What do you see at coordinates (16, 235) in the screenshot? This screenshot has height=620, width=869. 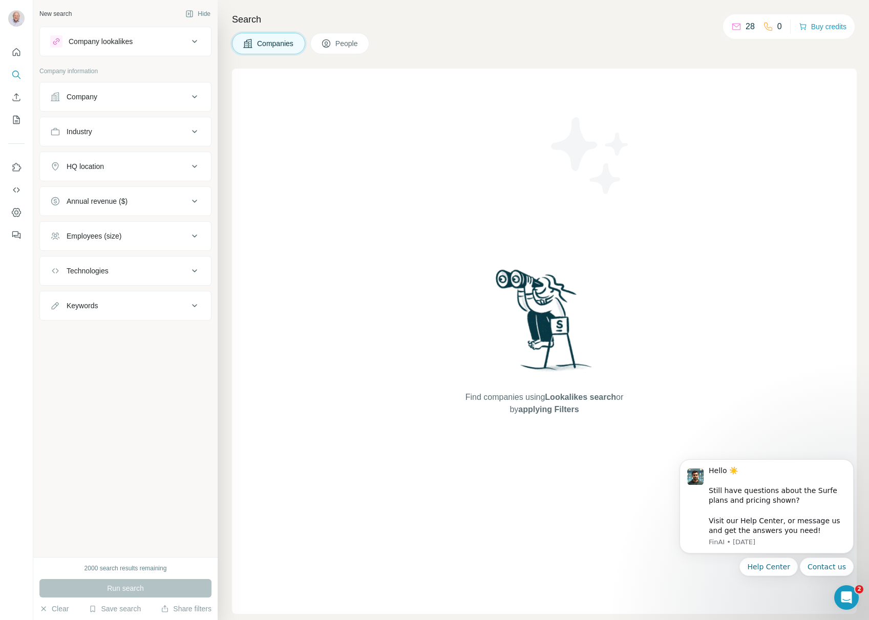 I see `button: Feedback` at bounding box center [16, 235].